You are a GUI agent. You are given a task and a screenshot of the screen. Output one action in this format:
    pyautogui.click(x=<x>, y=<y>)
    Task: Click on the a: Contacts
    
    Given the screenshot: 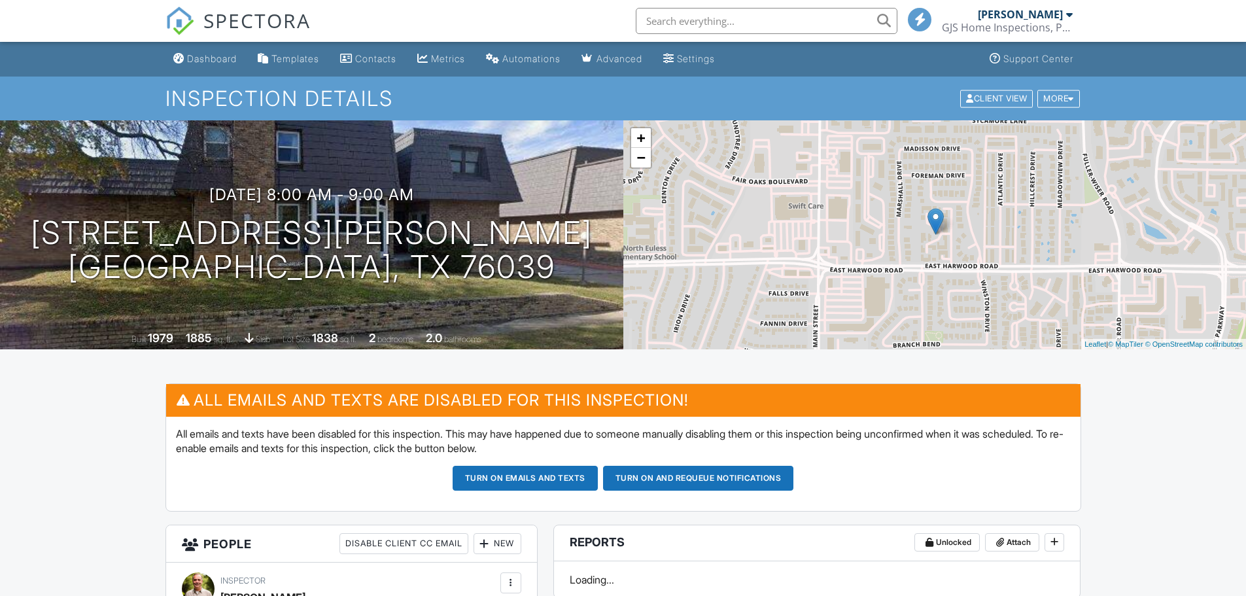 What is the action you would take?
    pyautogui.click(x=368, y=59)
    